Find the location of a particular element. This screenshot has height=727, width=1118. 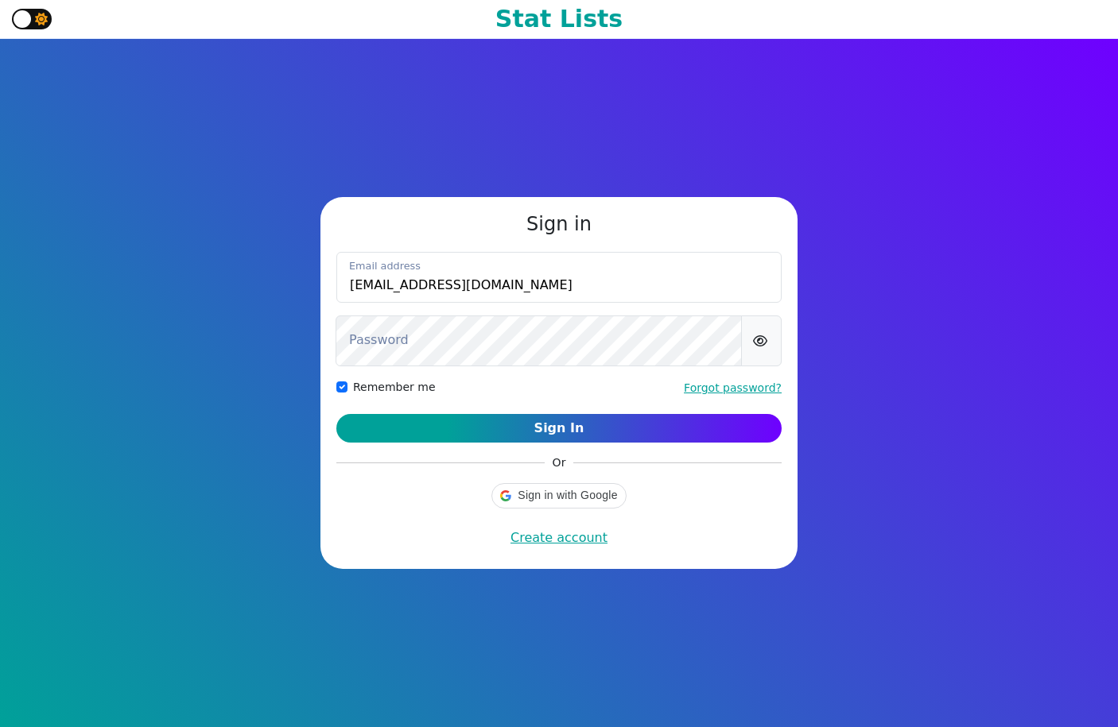

span: Sign in with Google is located at coordinates (567, 495).